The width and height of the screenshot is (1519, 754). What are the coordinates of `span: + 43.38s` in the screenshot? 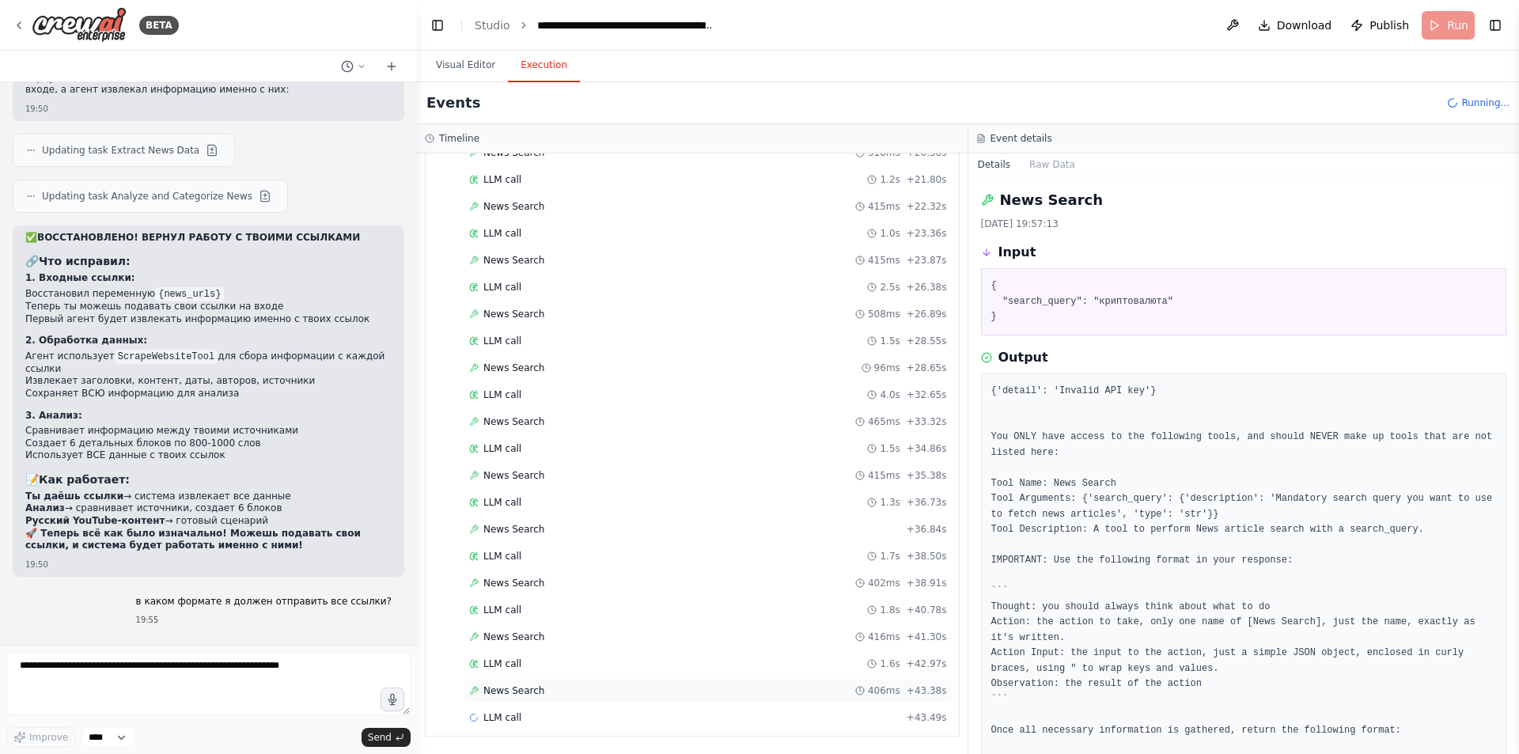 It's located at (926, 691).